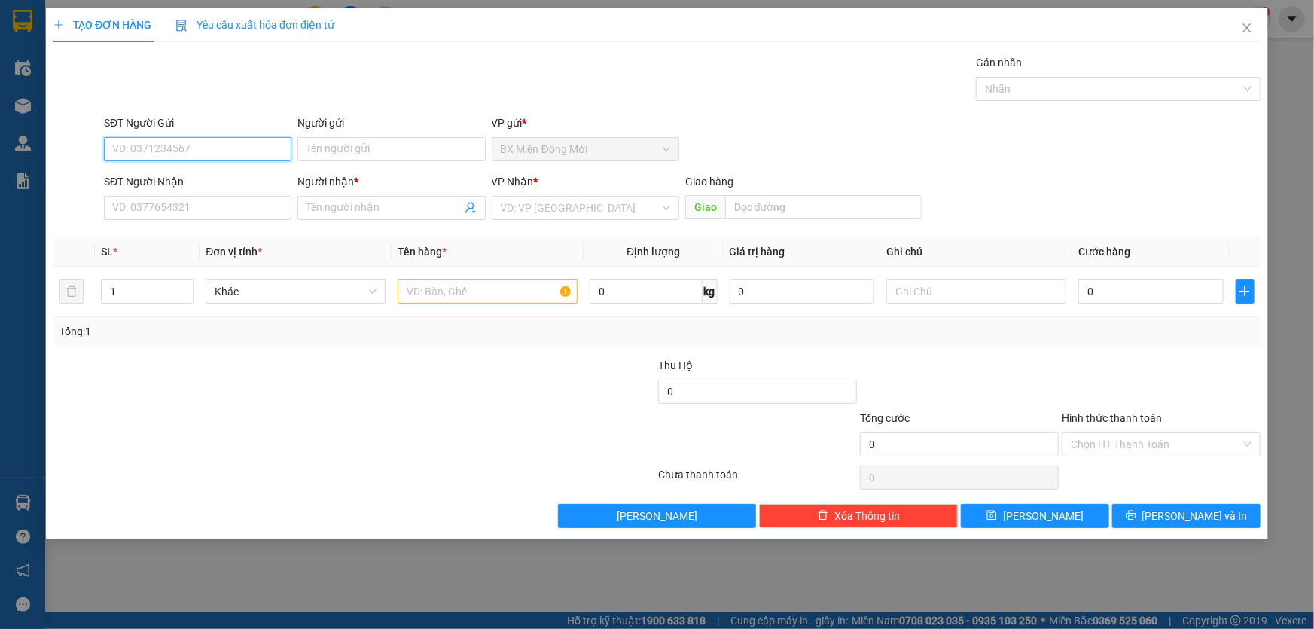 The image size is (1314, 629). I want to click on span: Giá trị hàng, so click(758, 252).